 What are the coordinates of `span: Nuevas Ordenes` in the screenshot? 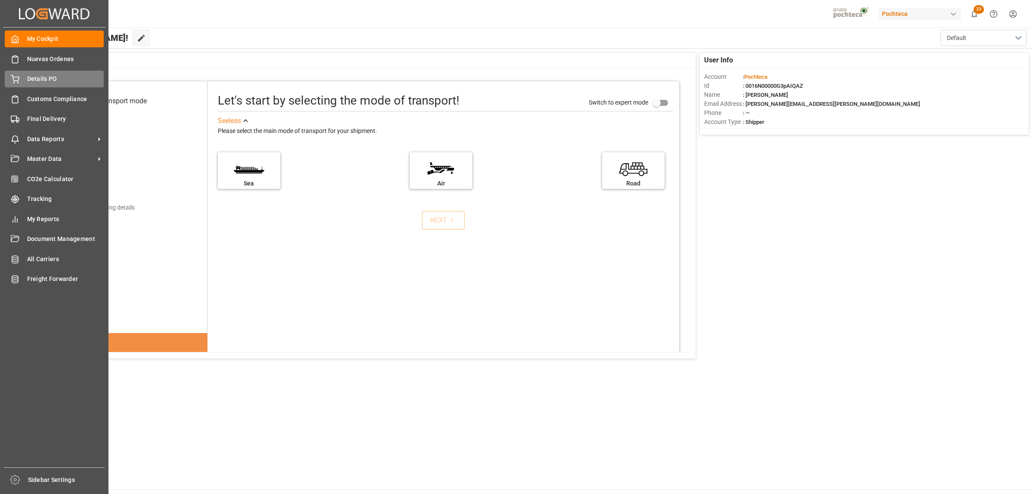 It's located at (65, 59).